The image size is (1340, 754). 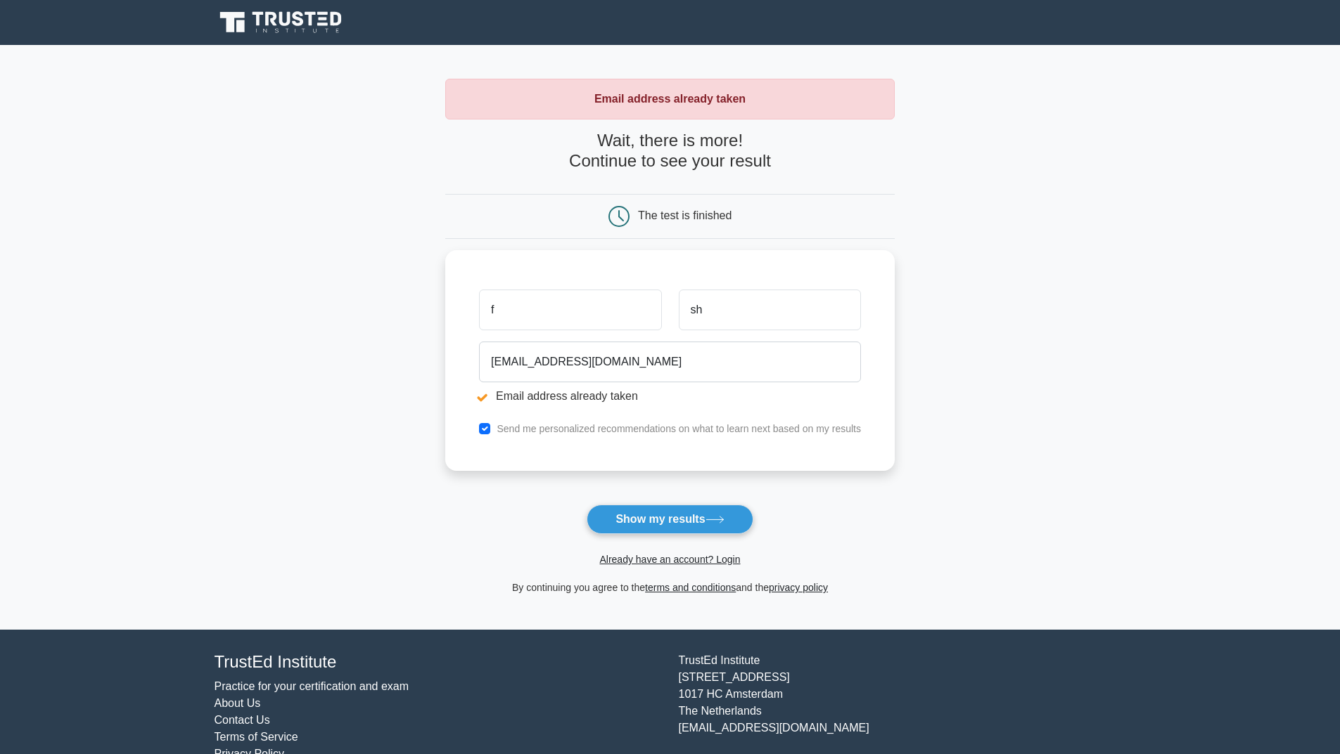 I want to click on a: Contact Us, so click(x=242, y=720).